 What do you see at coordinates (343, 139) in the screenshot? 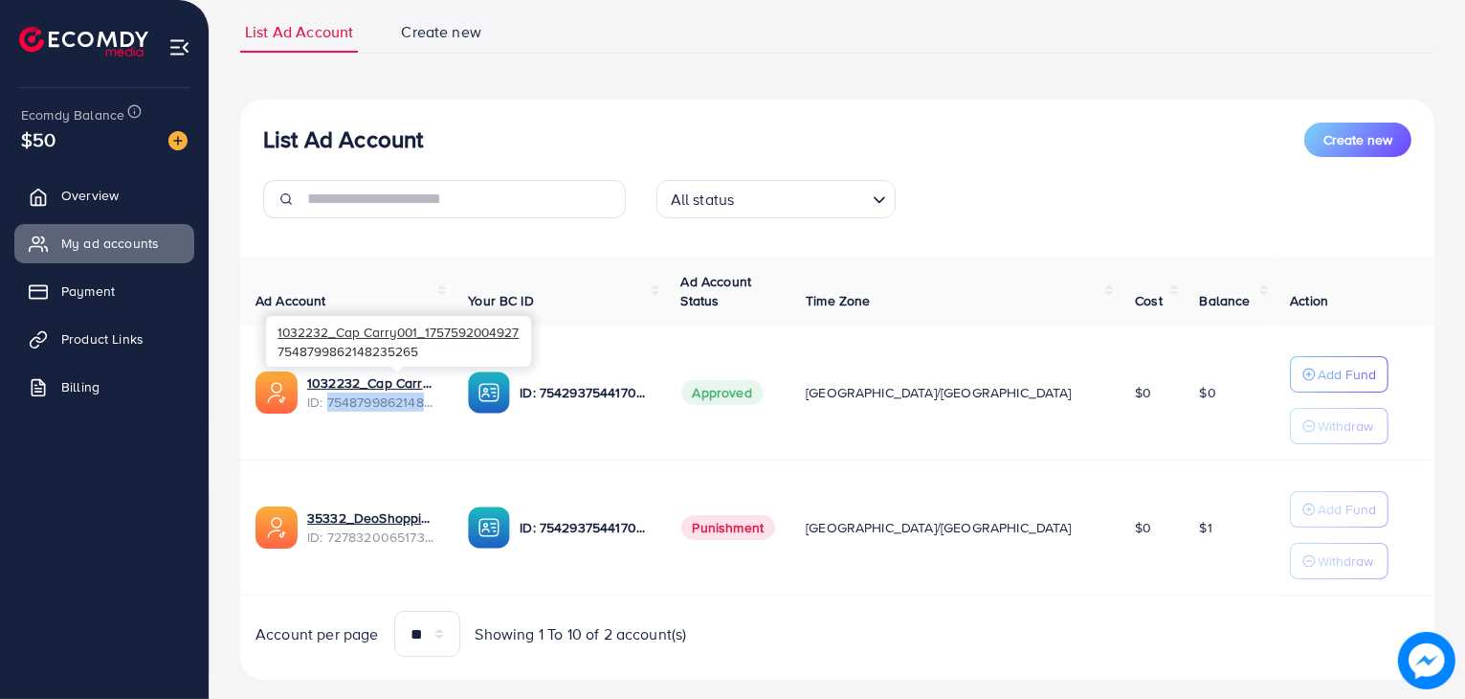
I see `h3: List Ad Account` at bounding box center [343, 139].